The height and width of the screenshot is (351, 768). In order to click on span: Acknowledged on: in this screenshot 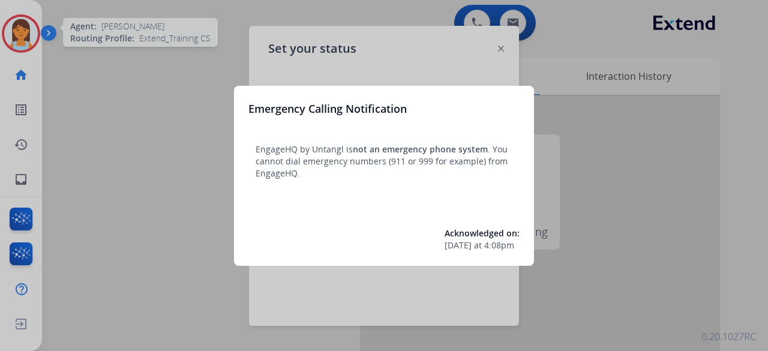, I will do `click(482, 233)`.